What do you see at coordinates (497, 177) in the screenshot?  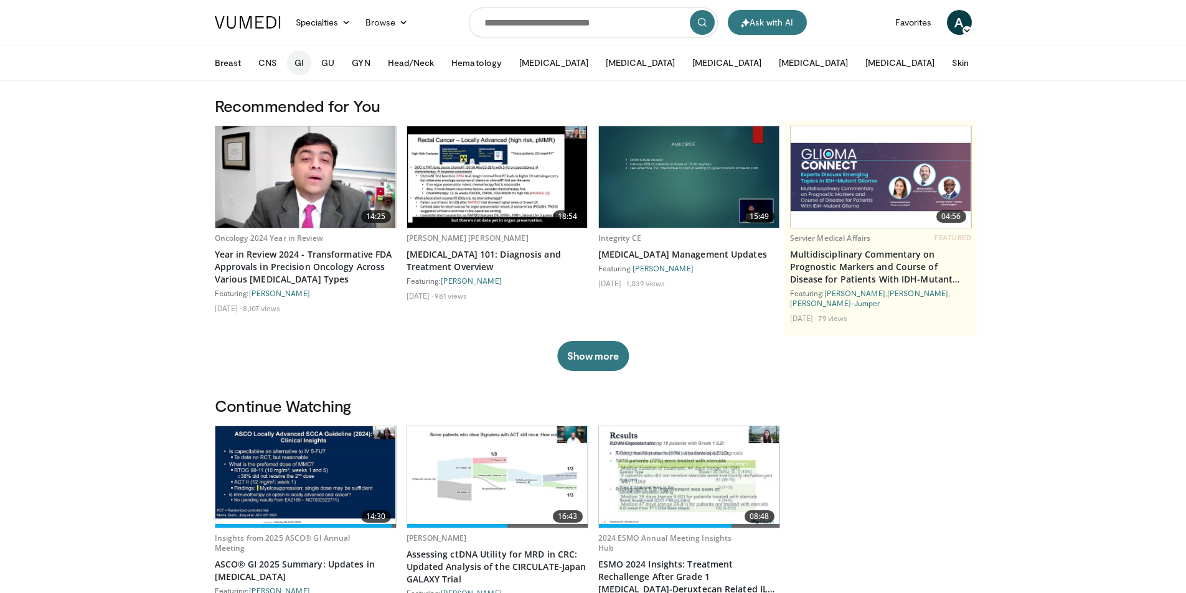 I see `img: f5d819c4-b4a6-4669-943d-399a0cb519e6.620x360_q85_upscale.jpg` at bounding box center [497, 177].